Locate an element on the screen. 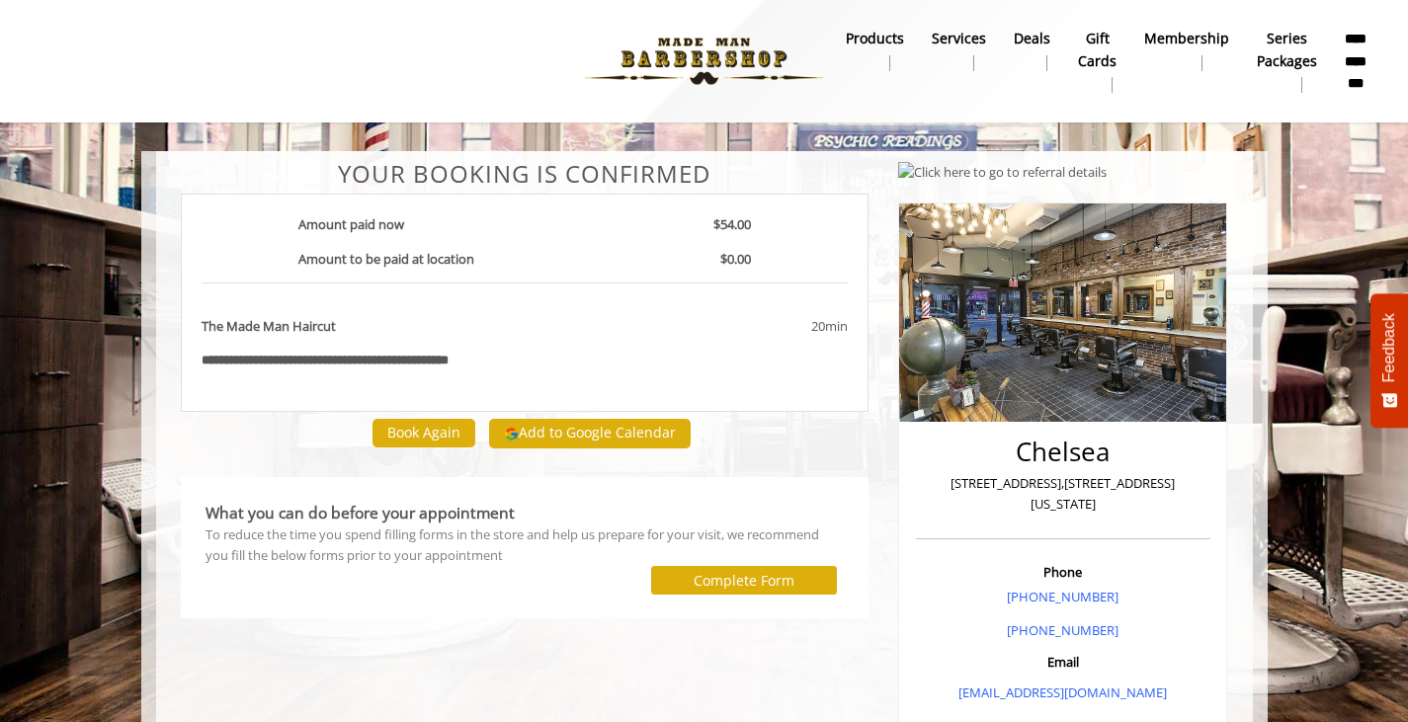 Image resolution: width=1408 pixels, height=722 pixels. a: Series packagesSeries packages is located at coordinates (1287, 61).